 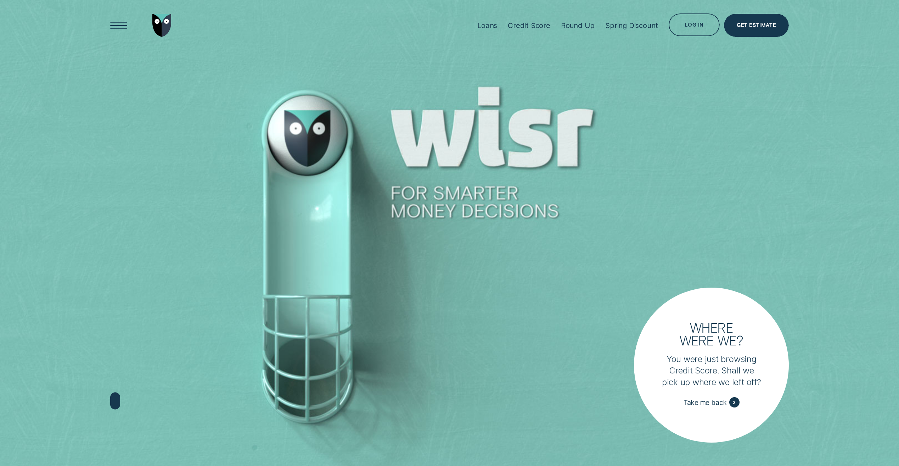 What do you see at coordinates (694, 25) in the screenshot?
I see `button: Log in` at bounding box center [694, 25].